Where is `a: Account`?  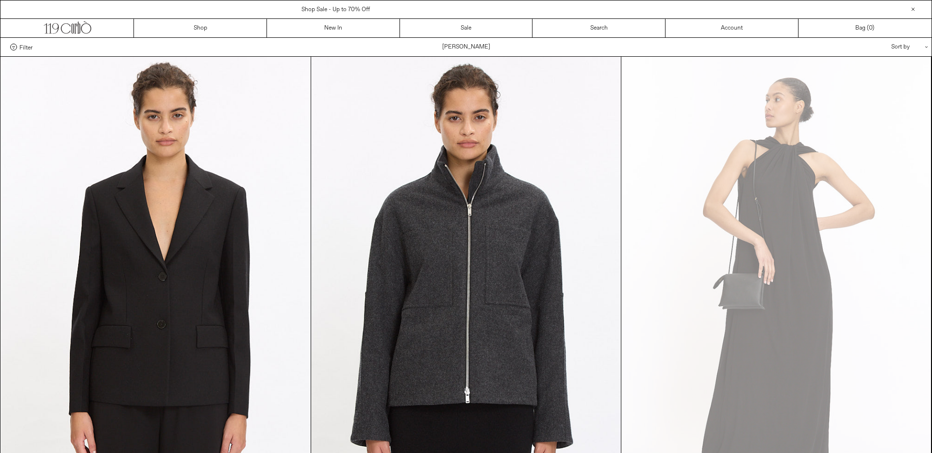 a: Account is located at coordinates (732, 28).